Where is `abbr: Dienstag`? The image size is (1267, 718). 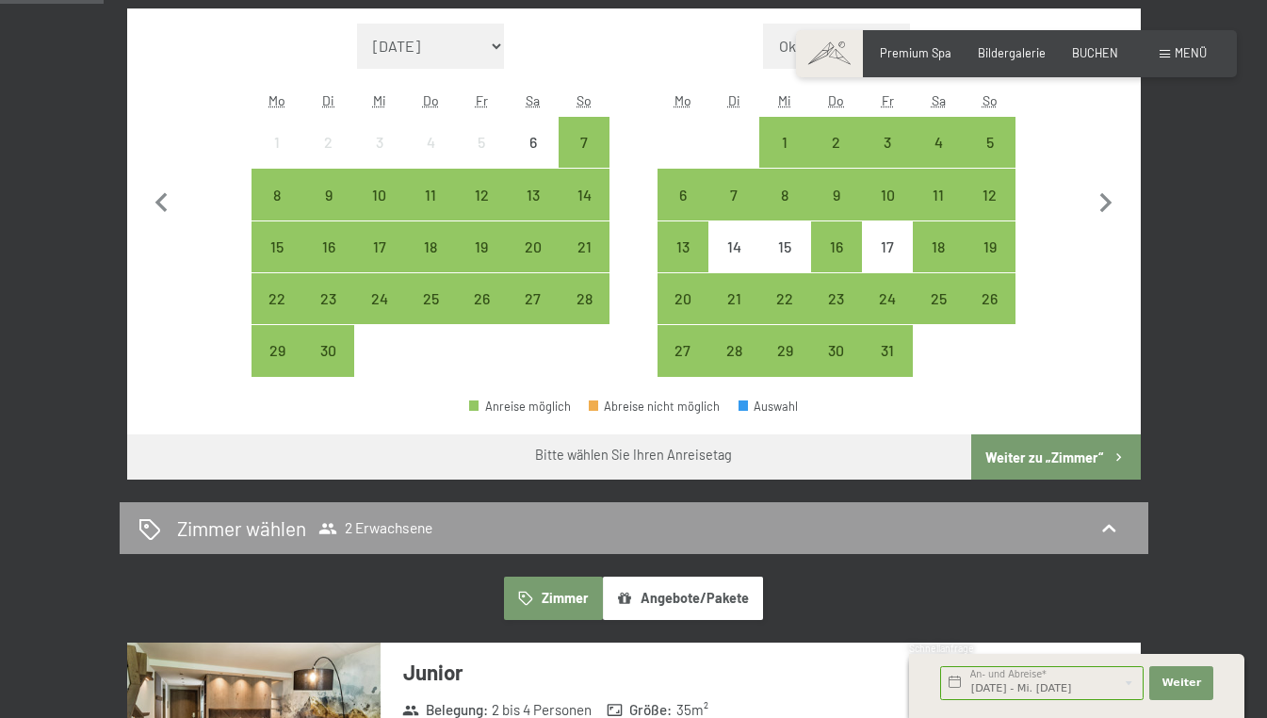 abbr: Dienstag is located at coordinates (734, 100).